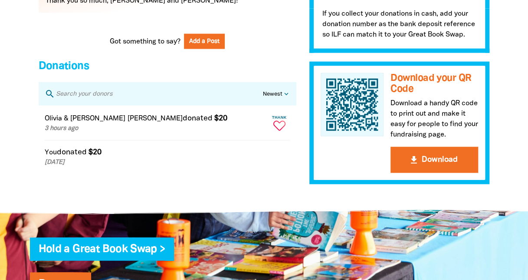 The width and height of the screenshot is (528, 280). What do you see at coordinates (145, 42) in the screenshot?
I see `span: Got something to say?` at bounding box center [145, 42].